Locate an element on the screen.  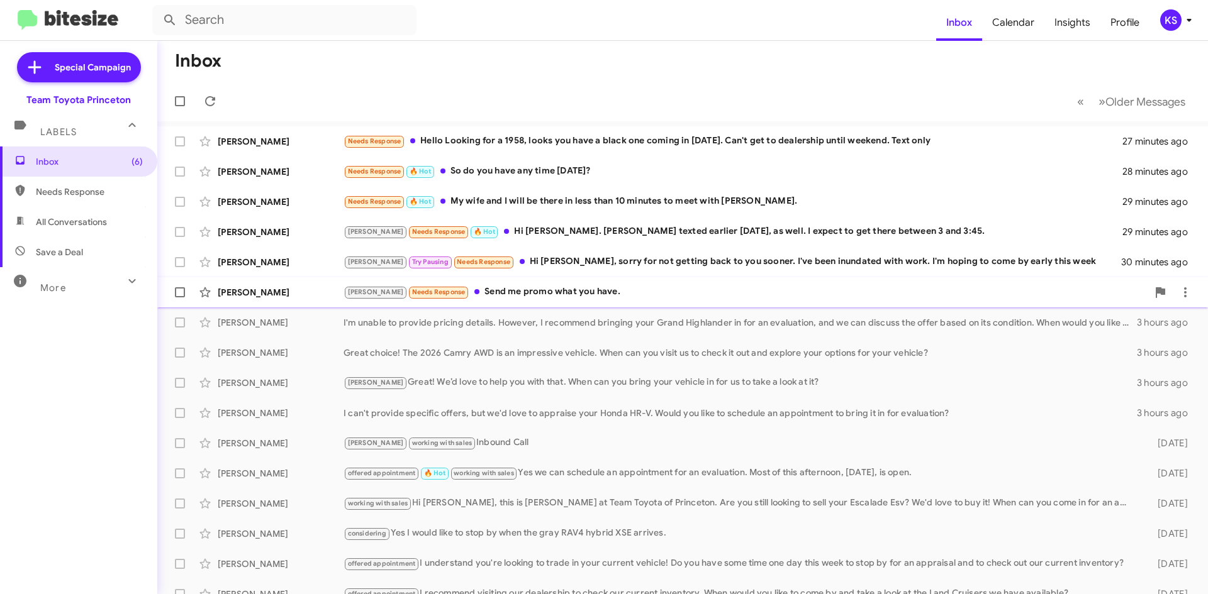
button: Next is located at coordinates (1142, 101).